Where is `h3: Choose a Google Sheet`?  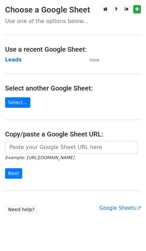
h3: Choose a Google Sheet is located at coordinates (73, 10).